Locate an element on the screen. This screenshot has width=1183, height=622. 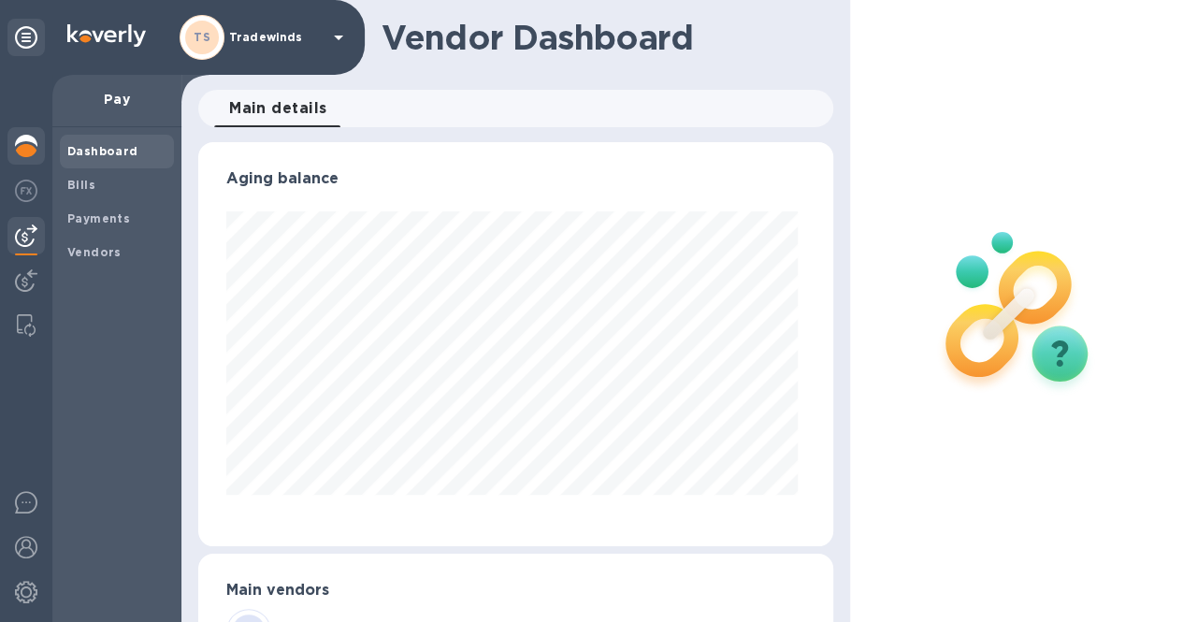
b: Vendors is located at coordinates (94, 251).